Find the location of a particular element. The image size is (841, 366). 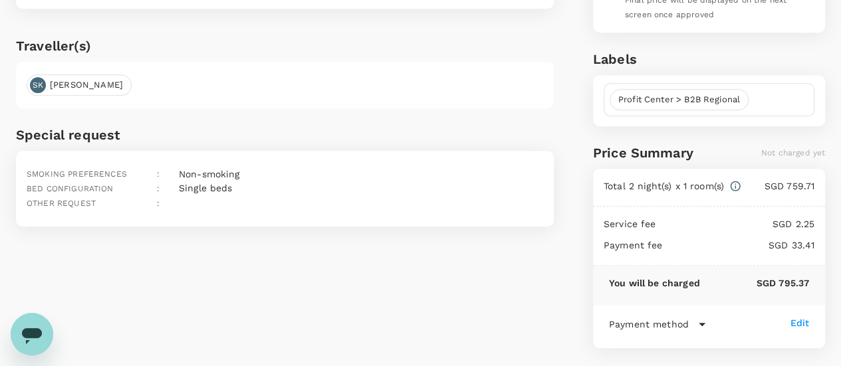

p: Service fee is located at coordinates (629, 224).